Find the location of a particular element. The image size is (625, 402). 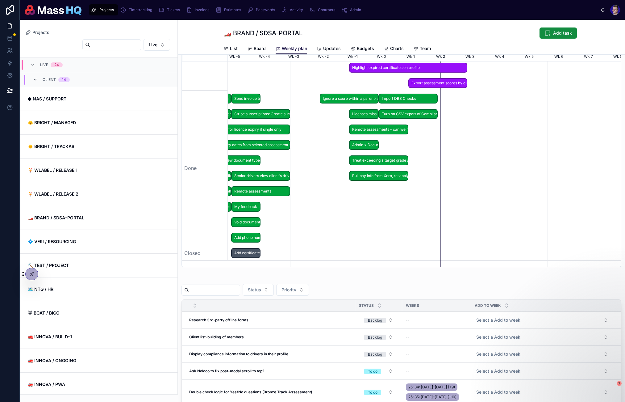

span: Live is located at coordinates (153, 45).